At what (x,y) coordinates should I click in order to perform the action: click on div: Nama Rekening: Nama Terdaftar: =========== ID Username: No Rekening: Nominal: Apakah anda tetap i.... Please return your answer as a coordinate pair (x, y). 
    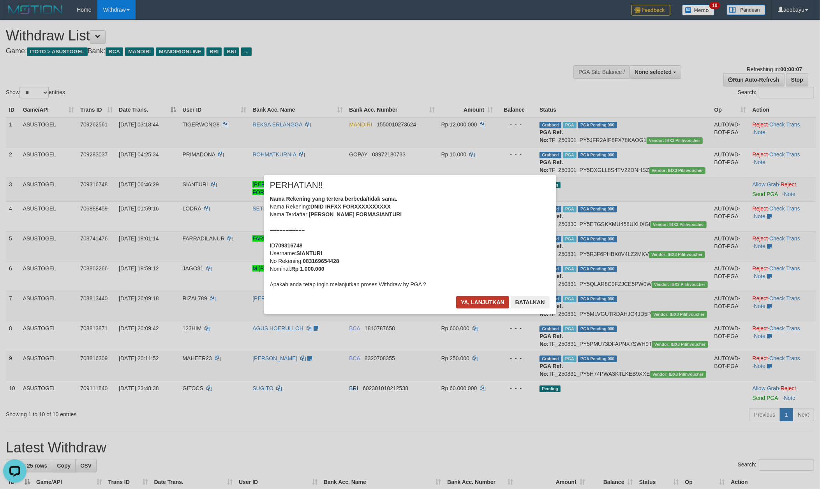
    Looking at the image, I should click on (410, 242).